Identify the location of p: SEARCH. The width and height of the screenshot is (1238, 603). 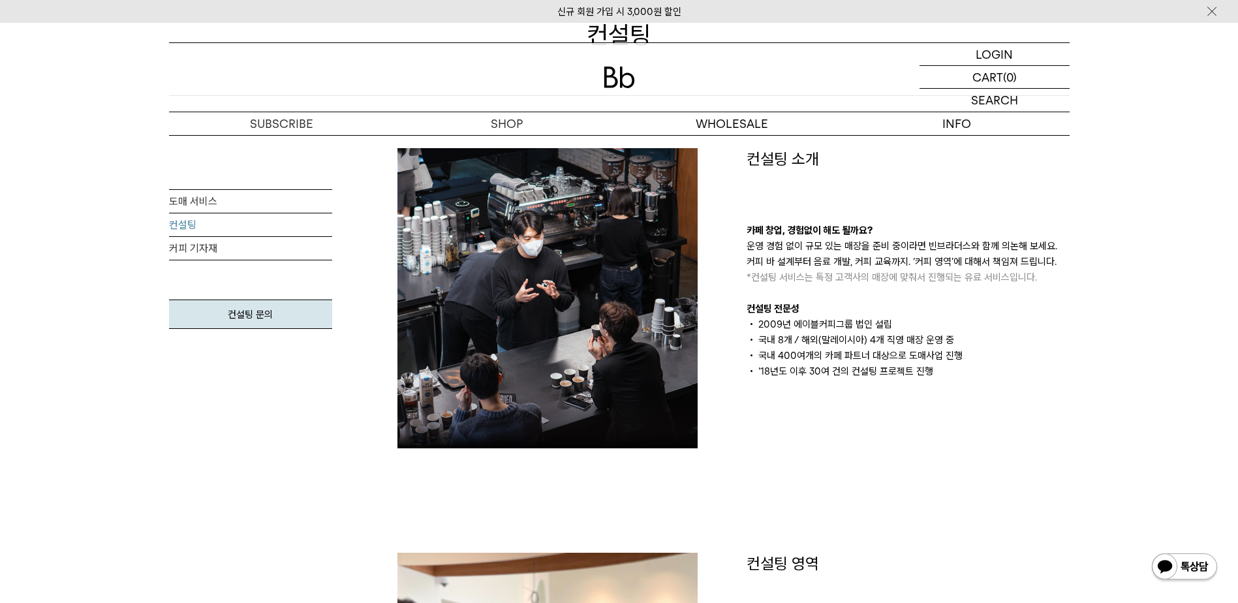
(994, 100).